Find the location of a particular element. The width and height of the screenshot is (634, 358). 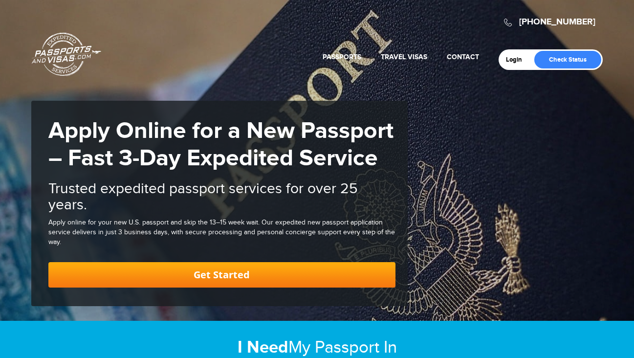

a: Passports is located at coordinates (342, 57).